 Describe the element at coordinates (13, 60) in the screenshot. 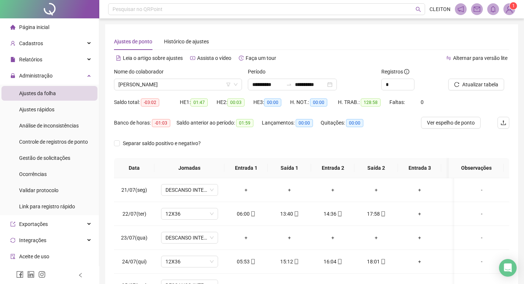

I see `span: file` at that location.